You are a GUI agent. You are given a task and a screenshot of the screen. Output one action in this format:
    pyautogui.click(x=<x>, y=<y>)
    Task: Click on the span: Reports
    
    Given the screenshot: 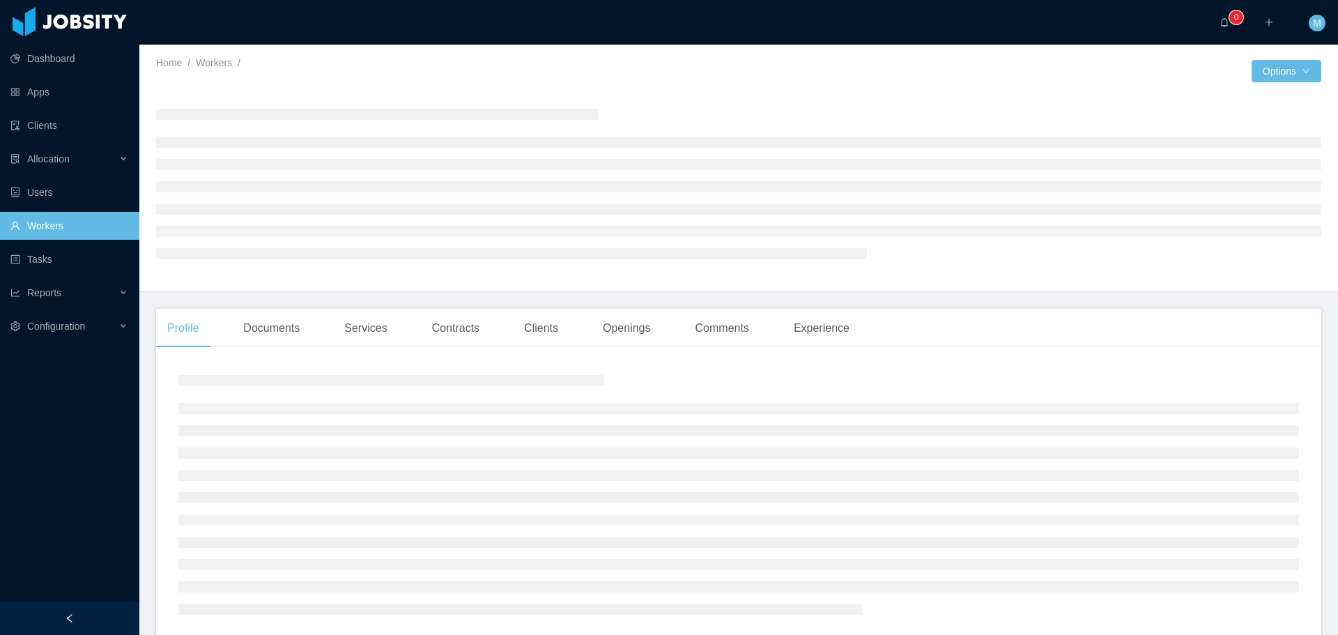 What is the action you would take?
    pyautogui.click(x=44, y=293)
    